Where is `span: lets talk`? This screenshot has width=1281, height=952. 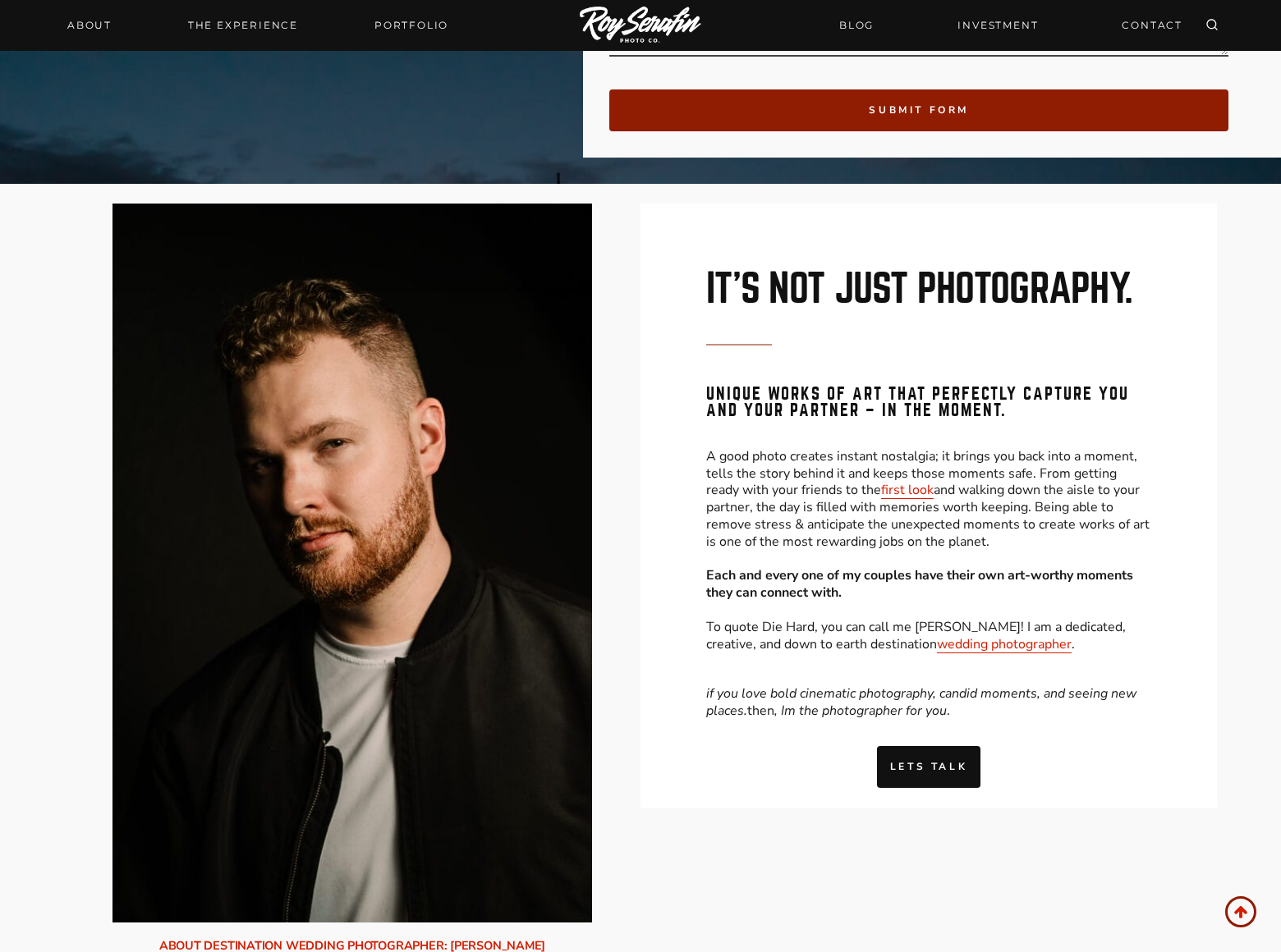
span: lets talk is located at coordinates (928, 767).